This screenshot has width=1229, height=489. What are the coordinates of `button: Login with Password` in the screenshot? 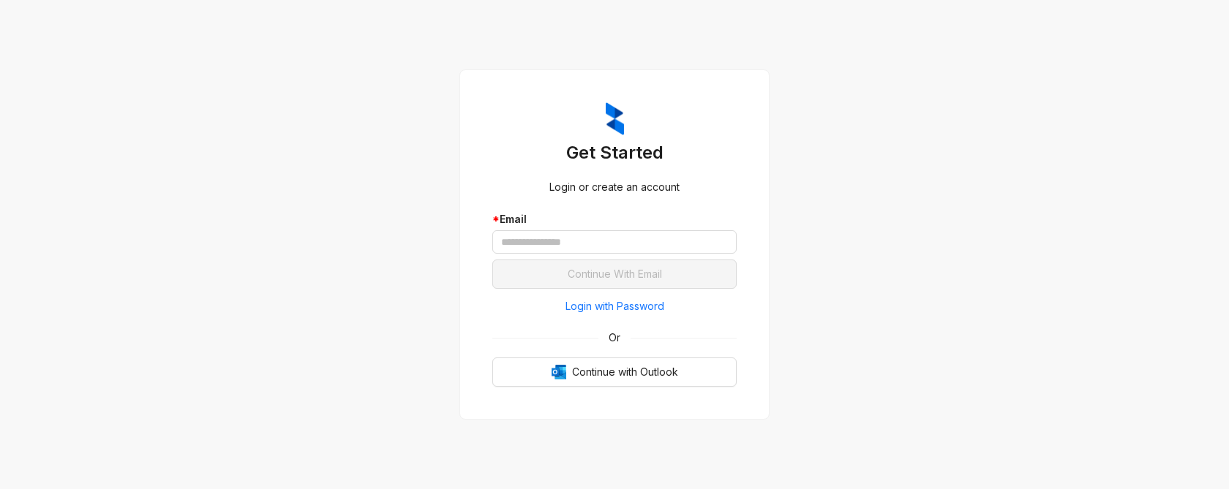 It's located at (614, 306).